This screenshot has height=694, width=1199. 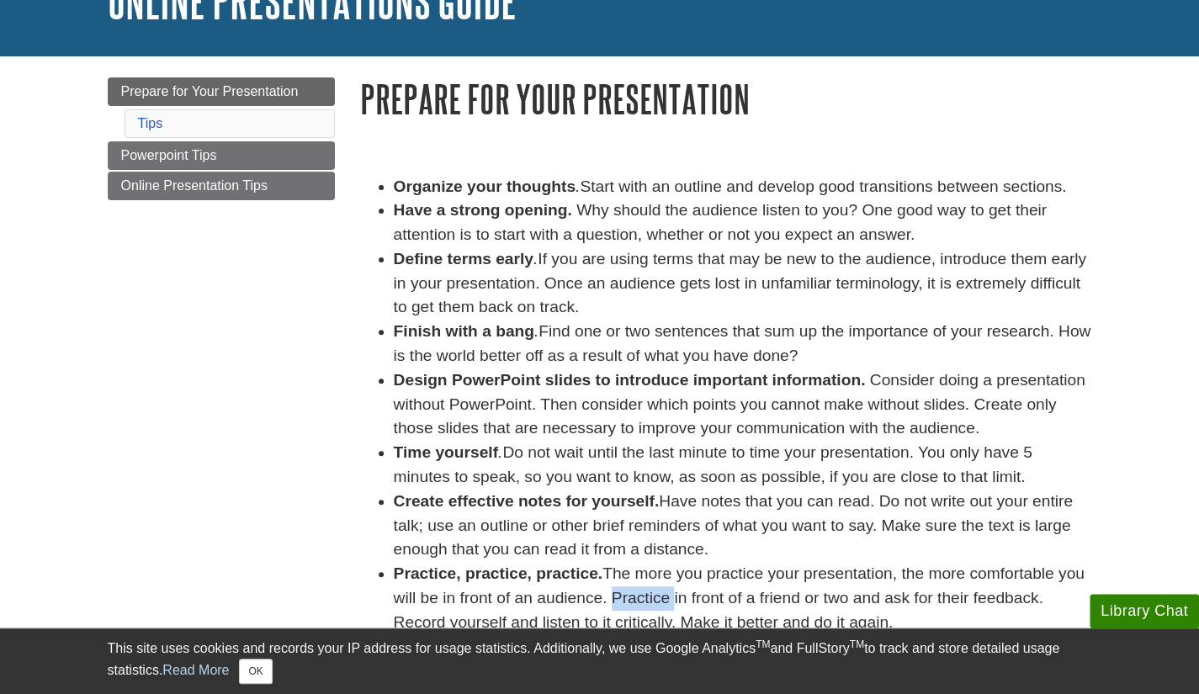 I want to click on strong: Organize your thoughts, so click(x=485, y=186).